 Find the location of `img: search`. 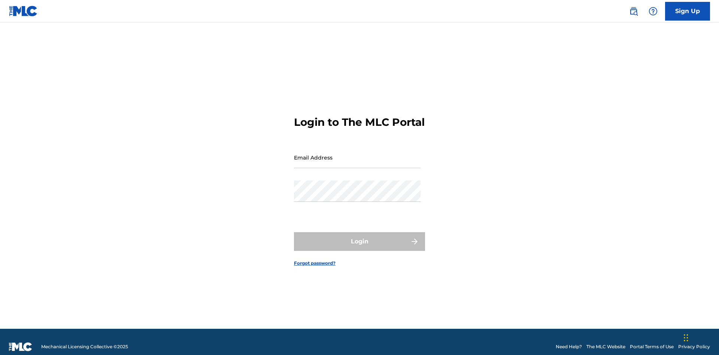

img: search is located at coordinates (634, 11).